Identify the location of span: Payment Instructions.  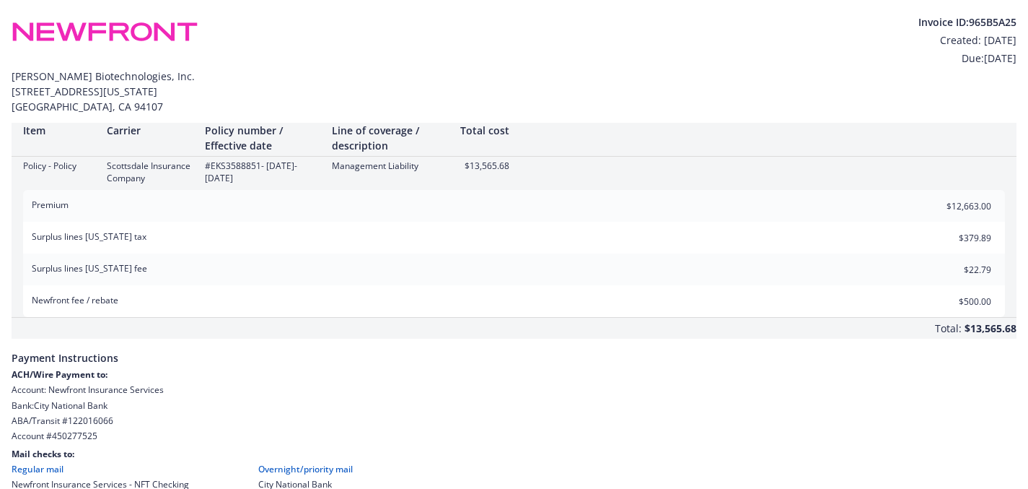
(514, 353).